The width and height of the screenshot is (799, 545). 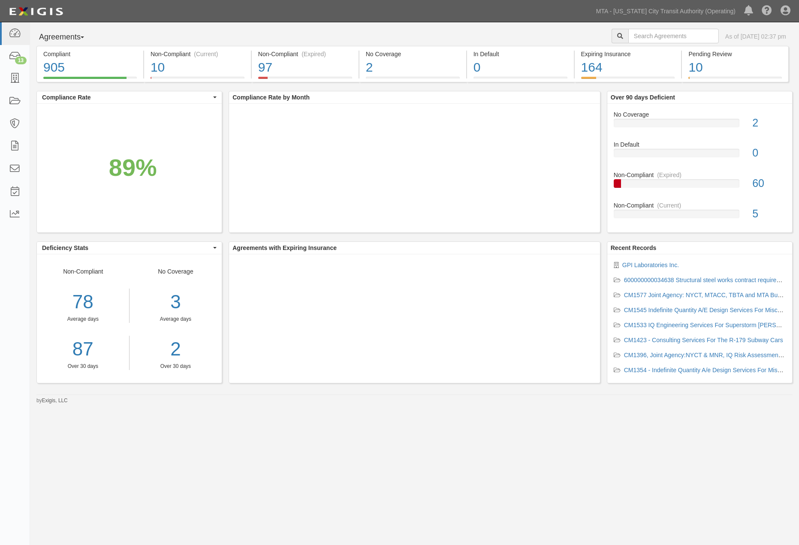 What do you see at coordinates (129, 248) in the screenshot?
I see `button: Deficiency Stats` at bounding box center [129, 248].